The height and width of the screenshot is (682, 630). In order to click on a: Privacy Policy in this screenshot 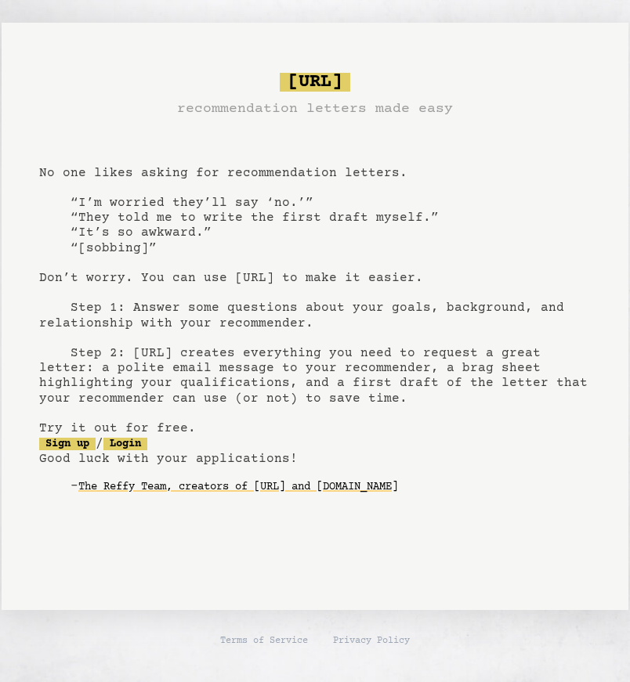, I will do `click(371, 642)`.